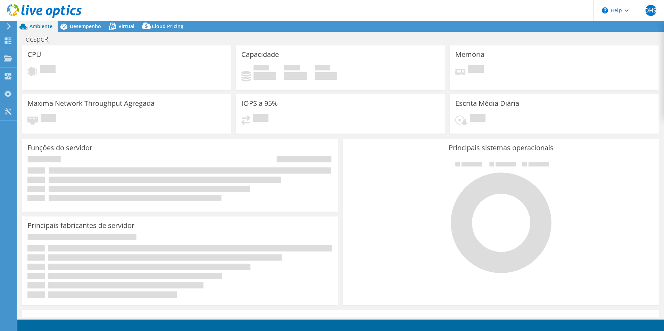  Describe the element at coordinates (85, 26) in the screenshot. I see `span: Desempenho` at that location.